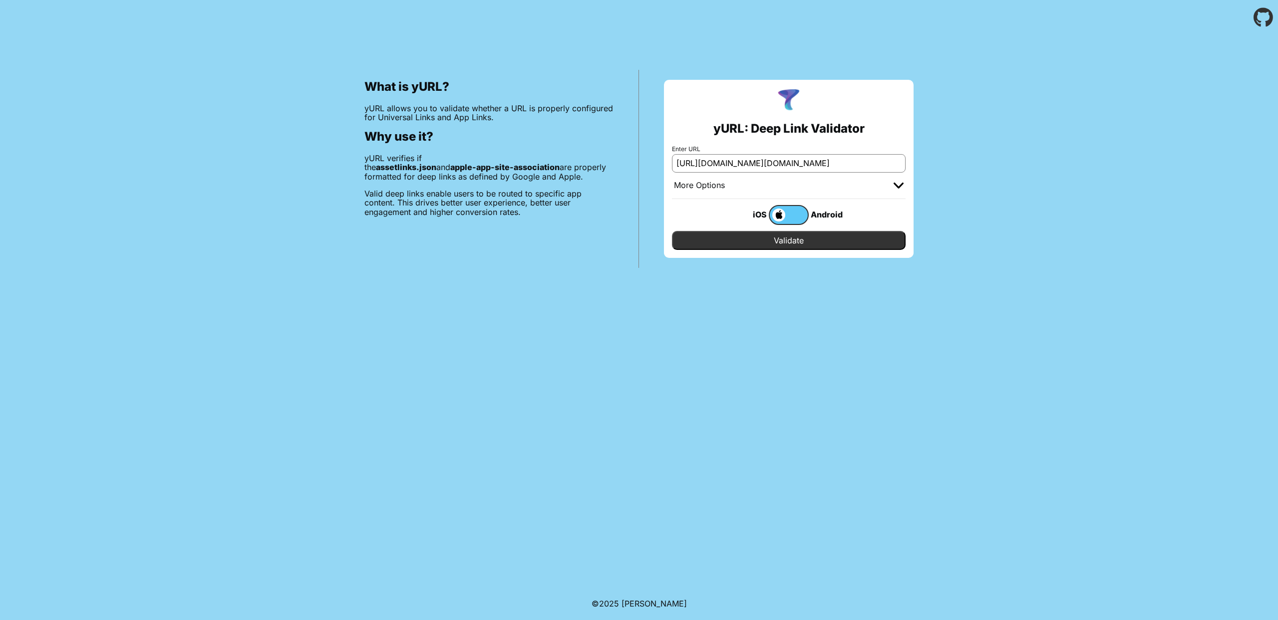  I want to click on span: 2025, so click(609, 604).